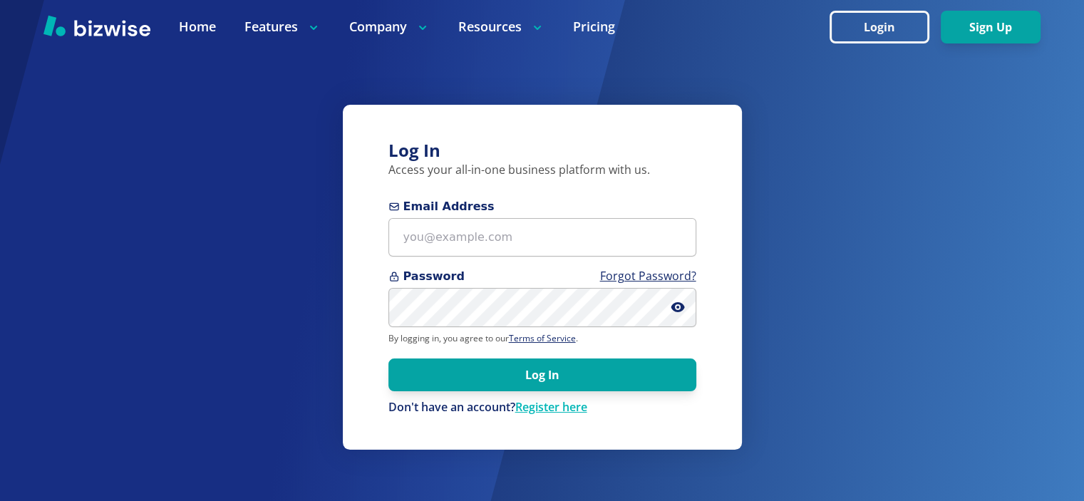 Image resolution: width=1084 pixels, height=501 pixels. Describe the element at coordinates (543, 408) in the screenshot. I see `div: Don't have an account?Register here` at that location.